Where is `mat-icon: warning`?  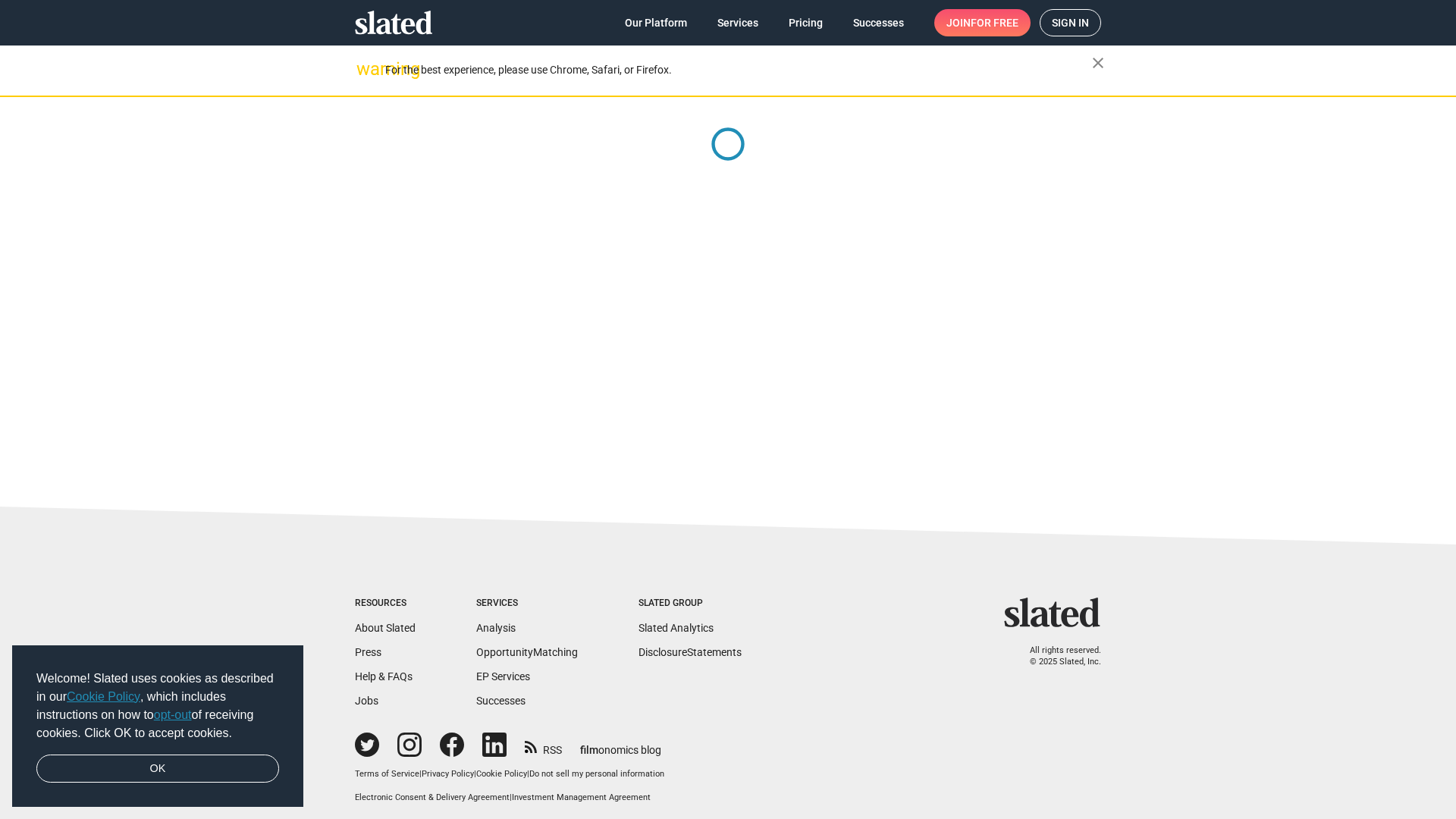
mat-icon: warning is located at coordinates (365, 69).